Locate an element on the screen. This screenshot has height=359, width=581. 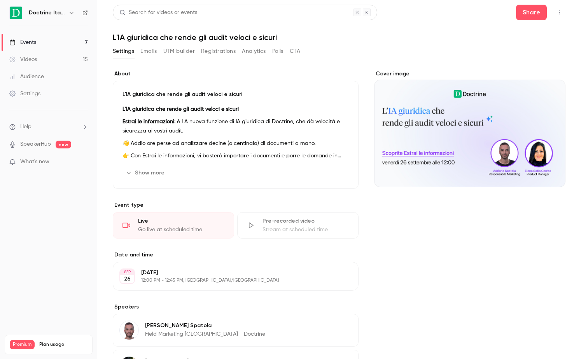
span: Premium is located at coordinates (22, 345).